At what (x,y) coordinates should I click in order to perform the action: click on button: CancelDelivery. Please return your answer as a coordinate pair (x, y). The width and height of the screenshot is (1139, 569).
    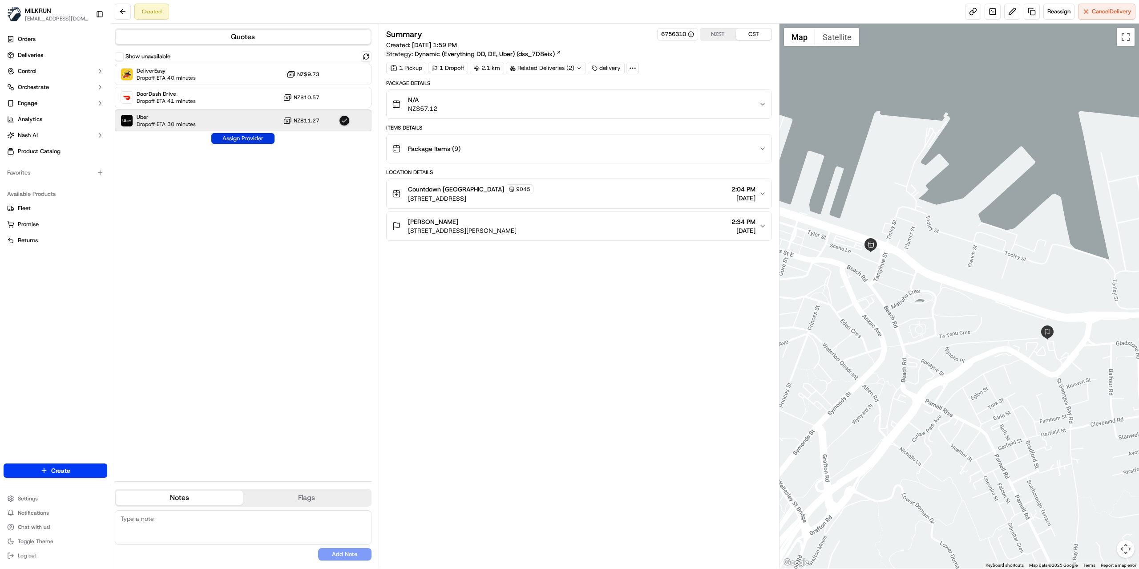
    Looking at the image, I should click on (1107, 12).